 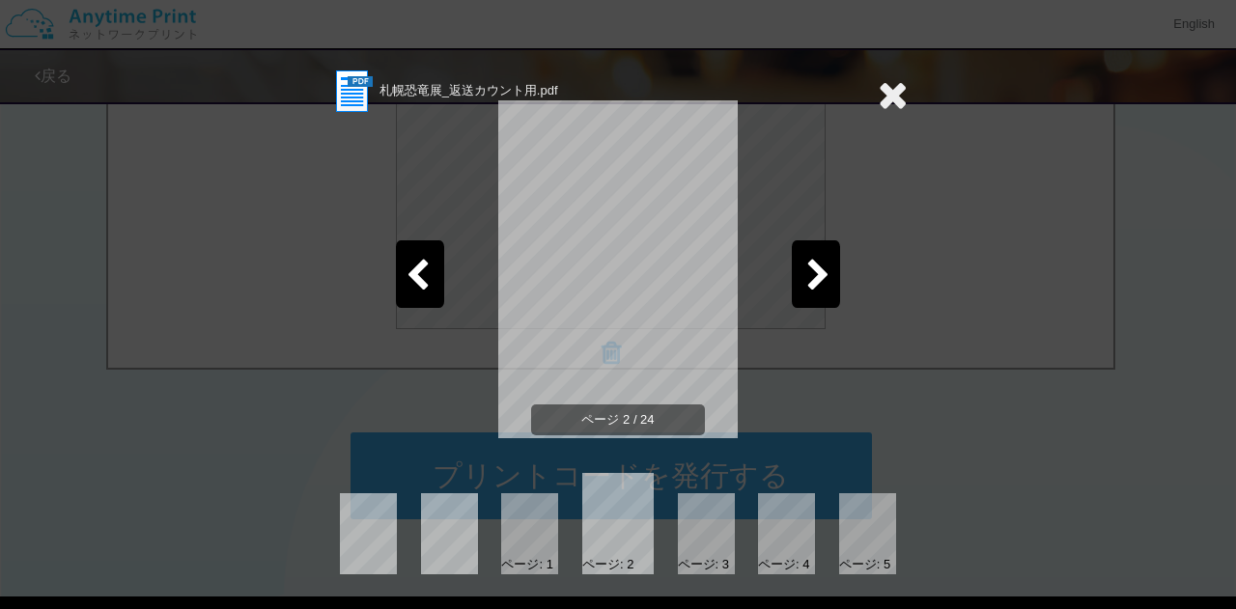 I want to click on span: 札幌恐竜展_返送カウント用.pdf, so click(x=468, y=90).